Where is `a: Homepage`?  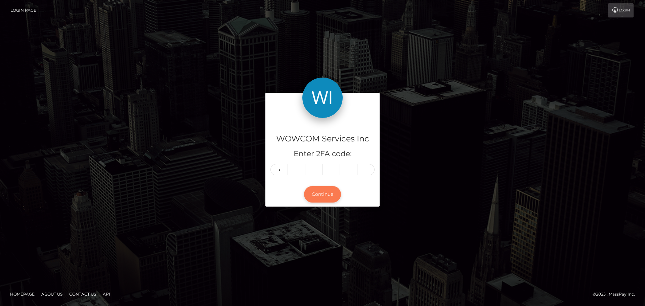
a: Homepage is located at coordinates (22, 294).